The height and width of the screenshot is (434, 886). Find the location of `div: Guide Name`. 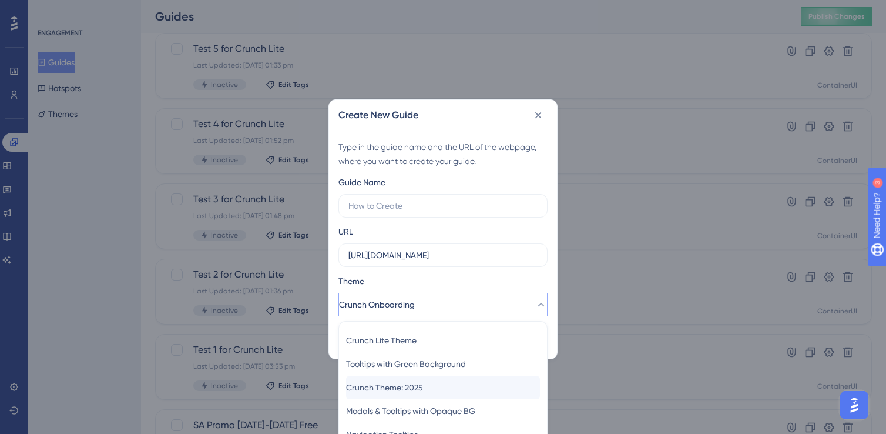

div: Guide Name is located at coordinates (362, 182).